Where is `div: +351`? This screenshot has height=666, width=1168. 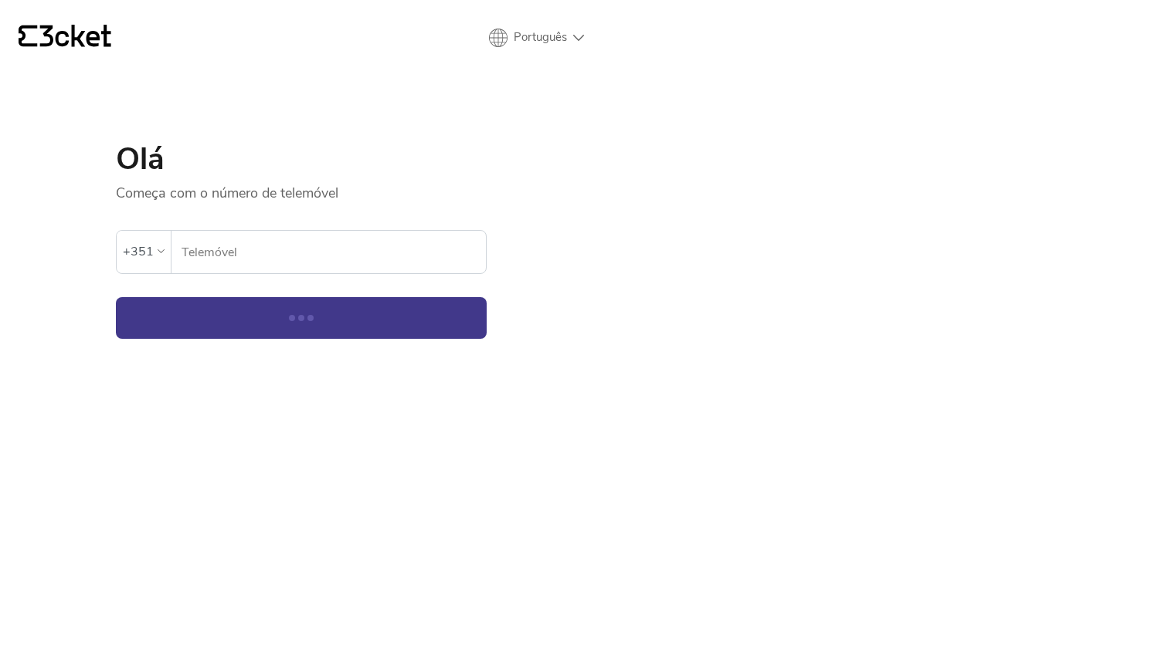 div: +351 is located at coordinates (138, 252).